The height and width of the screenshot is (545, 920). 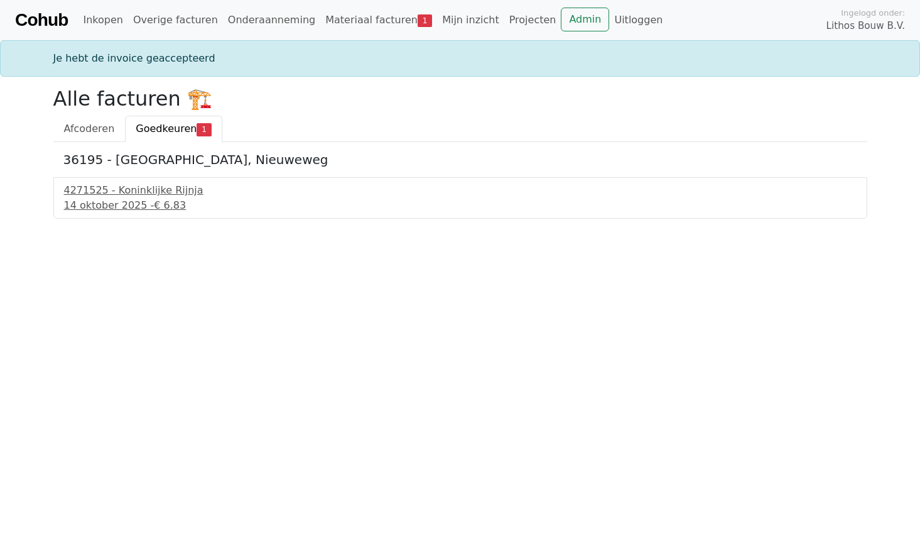 What do you see at coordinates (533, 20) in the screenshot?
I see `a: Projecten` at bounding box center [533, 20].